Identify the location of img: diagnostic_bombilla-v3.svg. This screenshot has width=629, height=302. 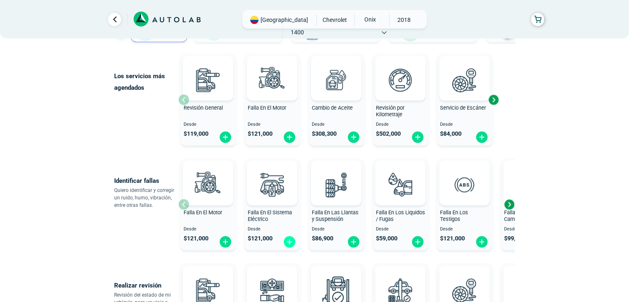
(272, 185).